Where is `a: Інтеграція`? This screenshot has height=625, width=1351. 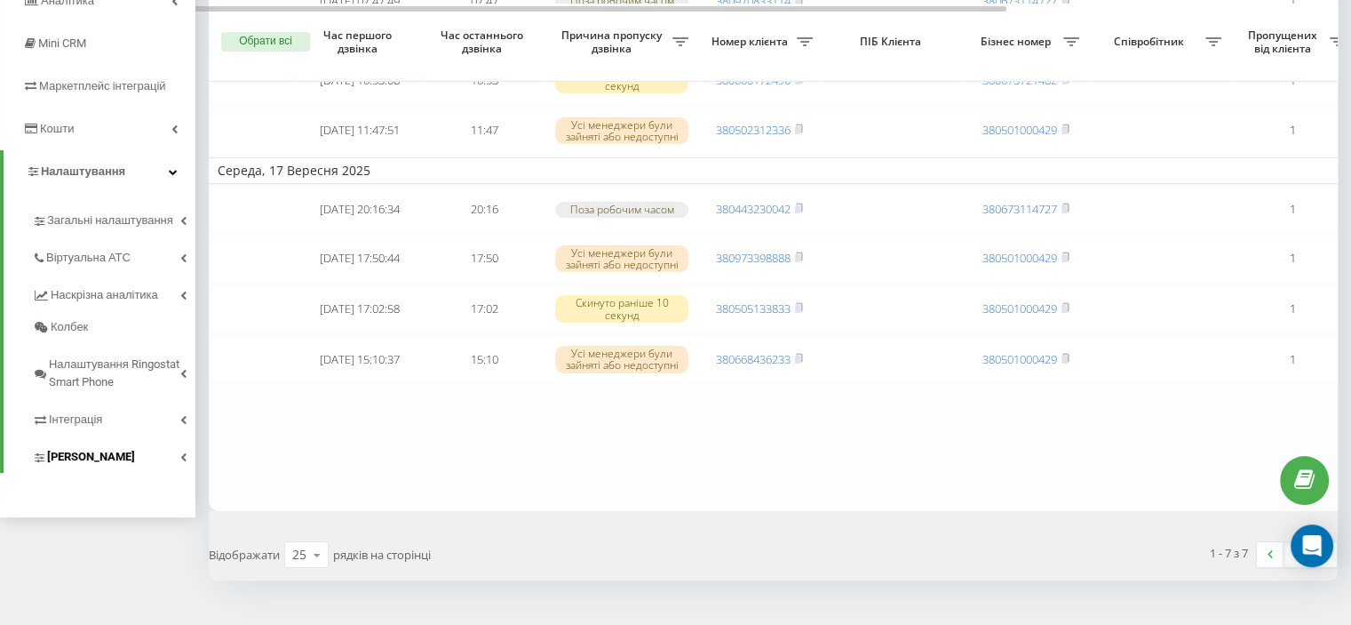 a: Інтеграція is located at coordinates (114, 417).